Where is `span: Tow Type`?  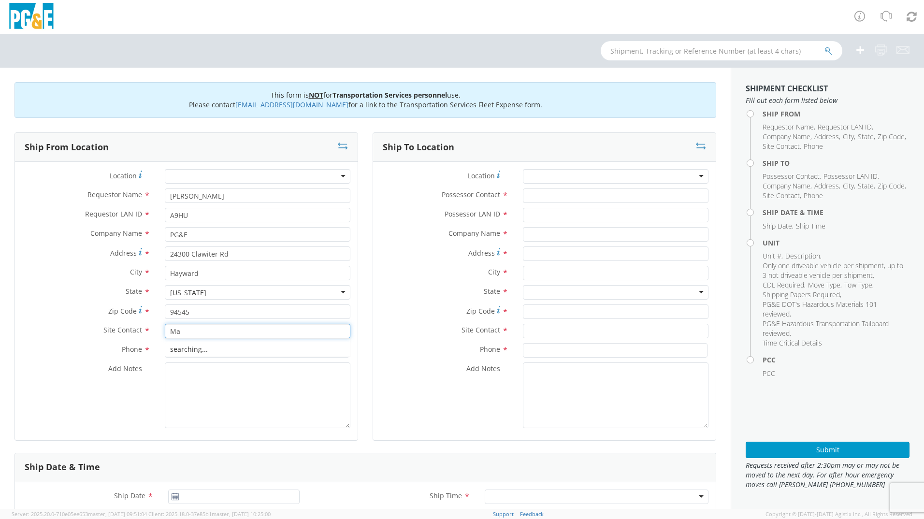
span: Tow Type is located at coordinates (858, 285).